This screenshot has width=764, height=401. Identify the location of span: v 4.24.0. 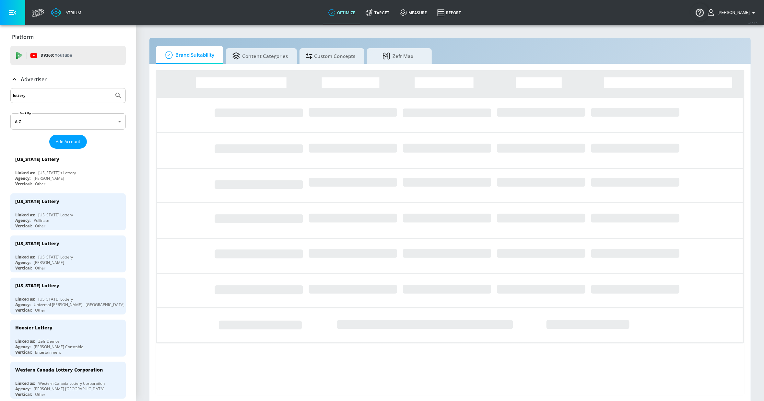
(753, 23).